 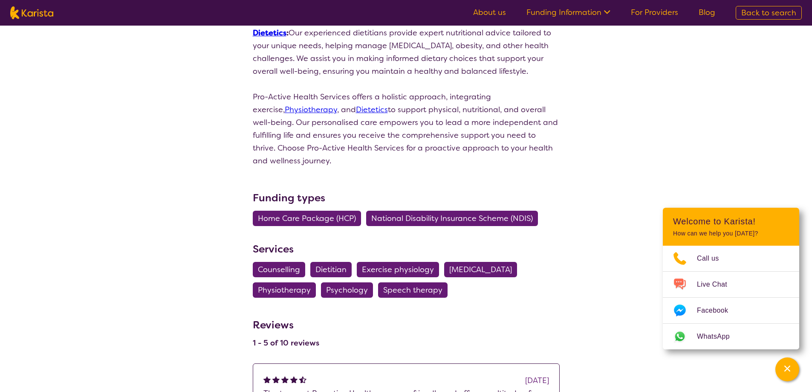 I want to click on a: For Providers, so click(x=655, y=12).